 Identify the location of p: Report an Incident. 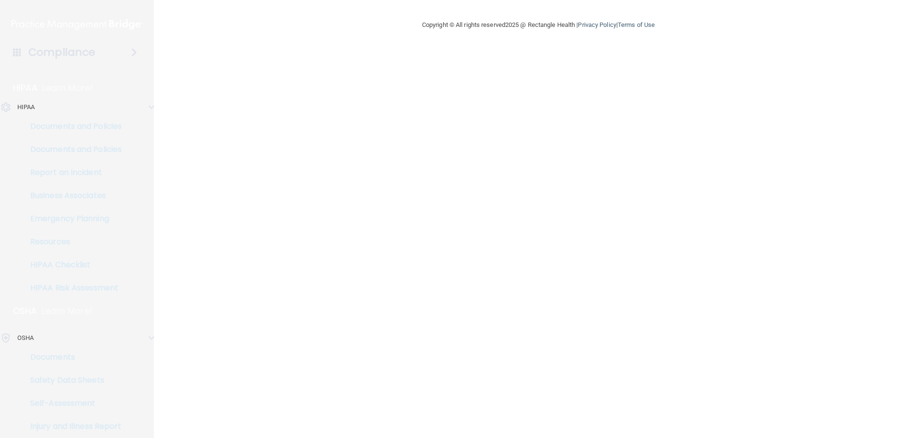
(72, 173).